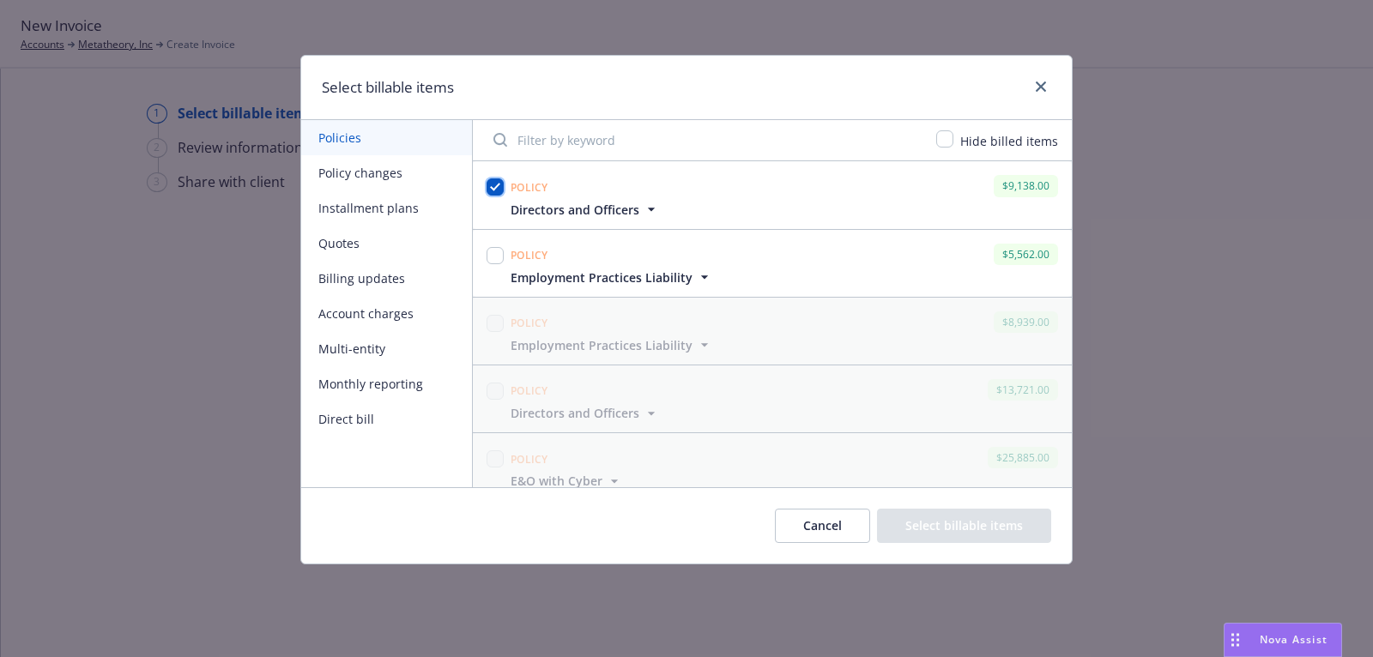  Describe the element at coordinates (1041, 87) in the screenshot. I see `a: close` at that location.